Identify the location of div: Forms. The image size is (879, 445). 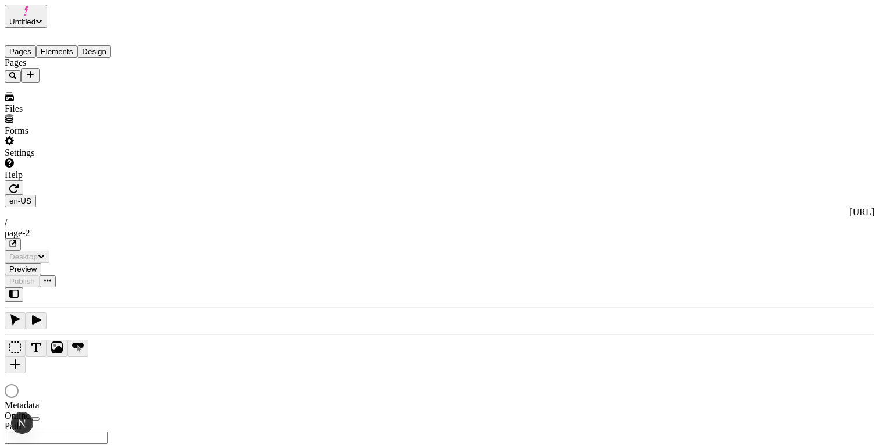
(74, 131).